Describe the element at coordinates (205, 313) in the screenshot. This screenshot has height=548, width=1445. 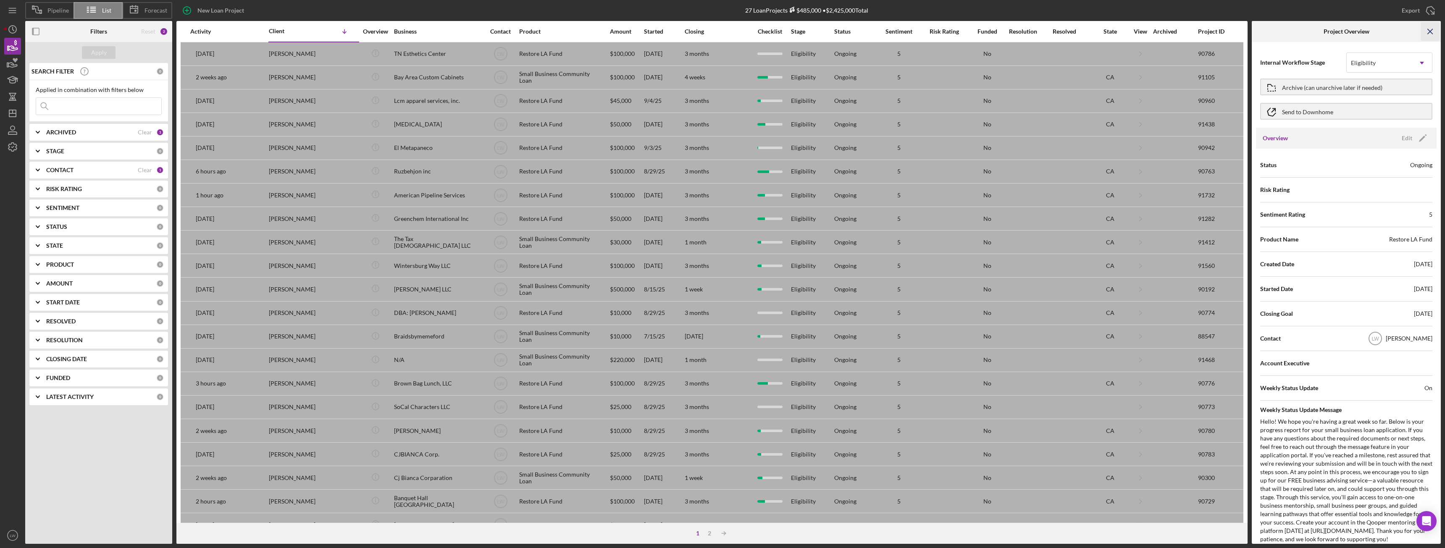
I see `time: 2025-08-29 21:57` at that location.